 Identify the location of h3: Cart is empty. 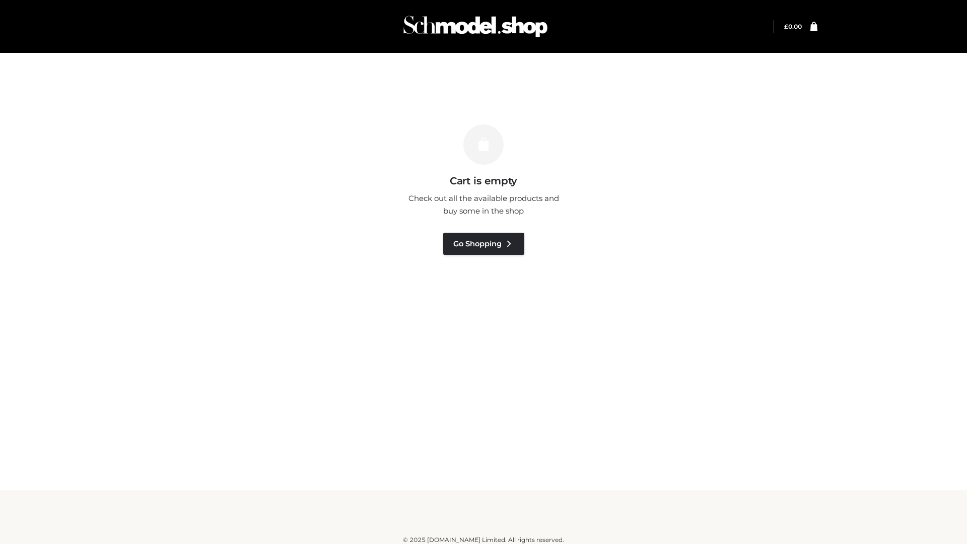
(484, 181).